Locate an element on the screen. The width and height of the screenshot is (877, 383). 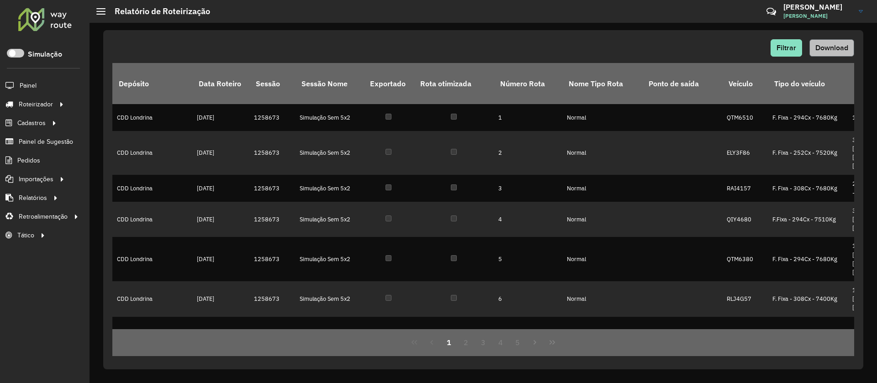
th: Rota otimizada is located at coordinates (453, 84).